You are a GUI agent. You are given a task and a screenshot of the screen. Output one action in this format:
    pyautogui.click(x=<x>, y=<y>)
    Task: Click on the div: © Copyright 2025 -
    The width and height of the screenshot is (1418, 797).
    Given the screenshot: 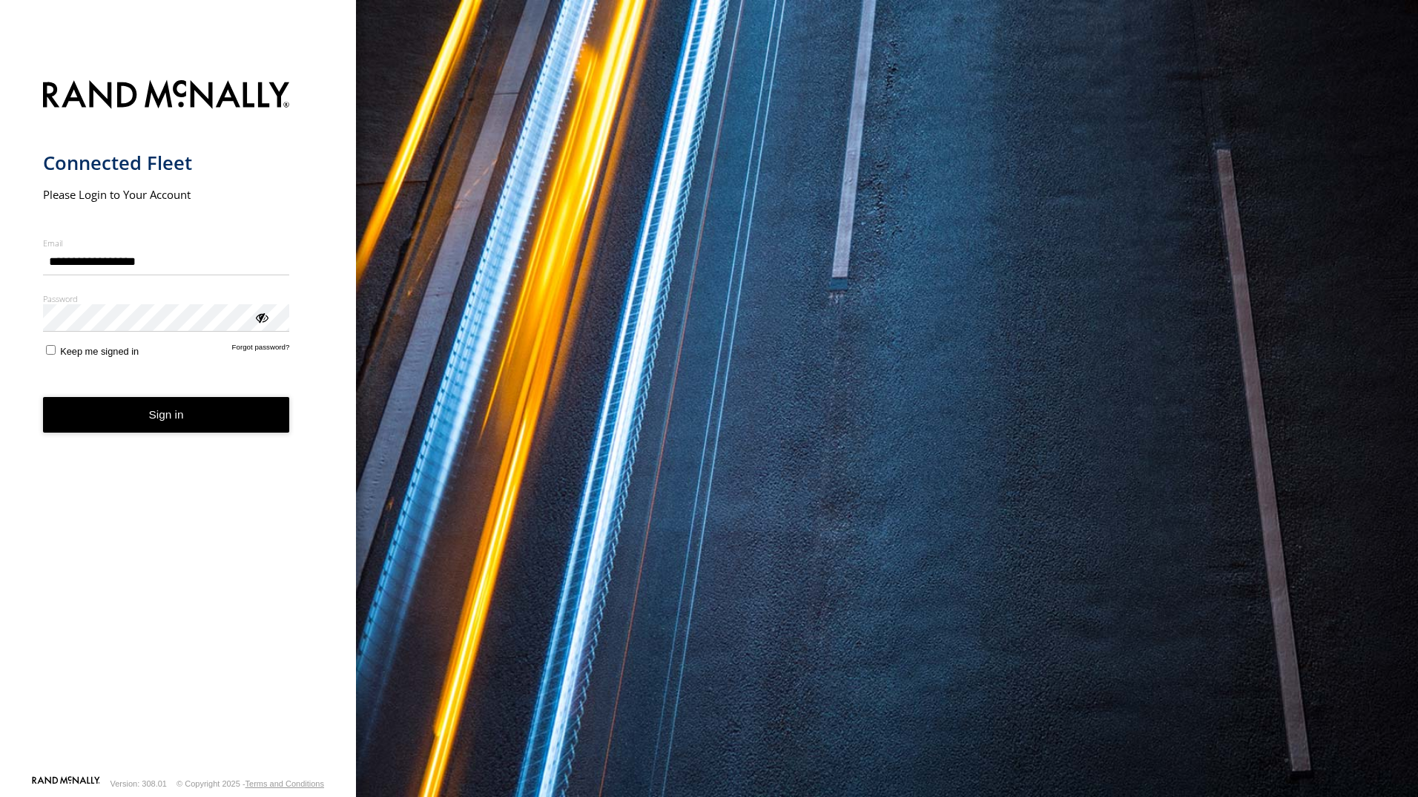 What is the action you would take?
    pyautogui.click(x=250, y=783)
    